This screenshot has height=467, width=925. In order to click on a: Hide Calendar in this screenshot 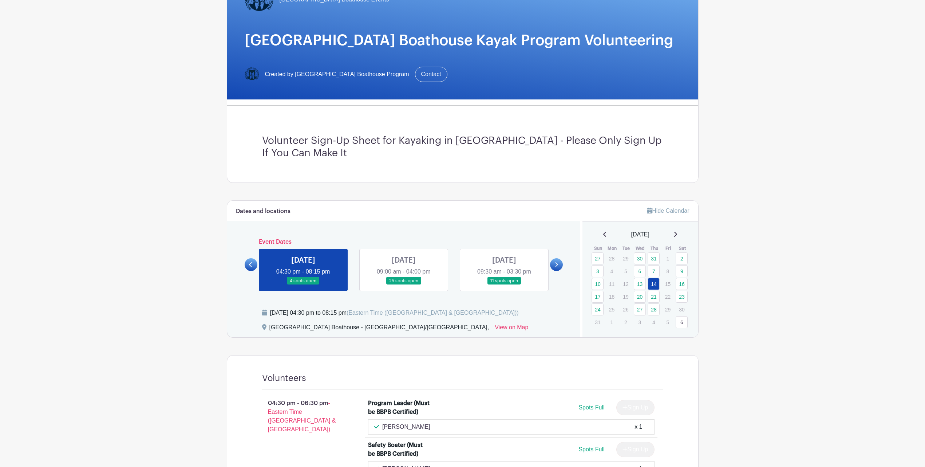, I will do `click(668, 210)`.